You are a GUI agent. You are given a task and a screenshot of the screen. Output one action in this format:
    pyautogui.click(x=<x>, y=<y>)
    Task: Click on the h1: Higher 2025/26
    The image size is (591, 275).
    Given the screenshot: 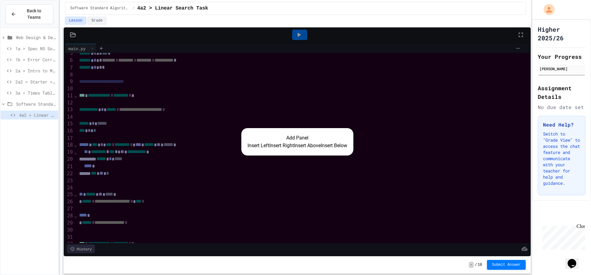 What is the action you would take?
    pyautogui.click(x=562, y=34)
    